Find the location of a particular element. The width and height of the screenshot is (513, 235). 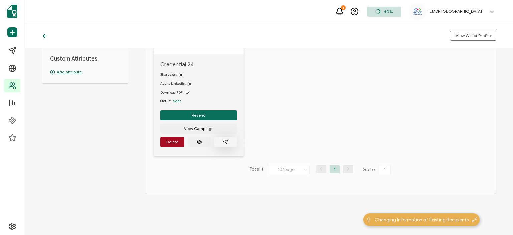

span: View Campaign is located at coordinates (199, 129).